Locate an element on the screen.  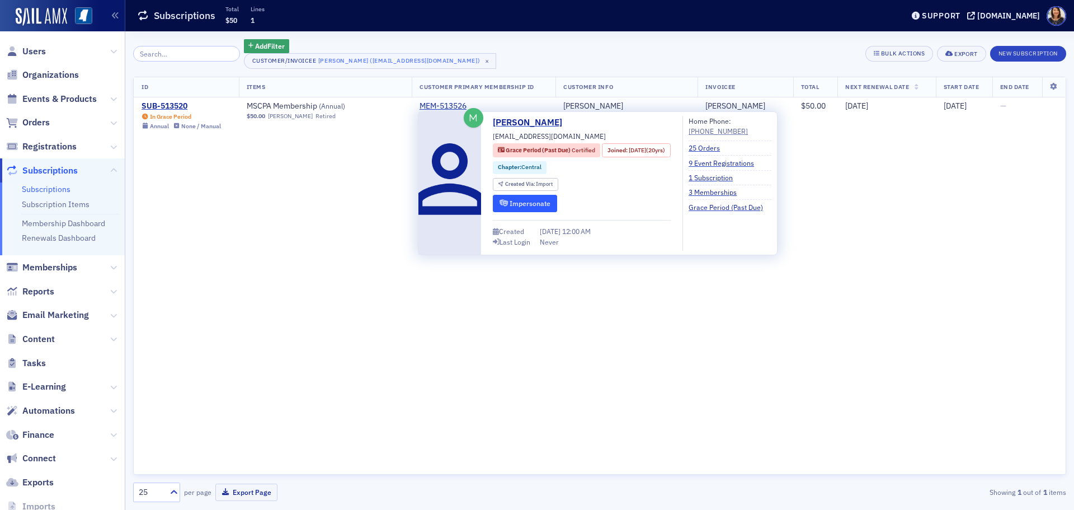
span: Subscriptions is located at coordinates (50, 171).